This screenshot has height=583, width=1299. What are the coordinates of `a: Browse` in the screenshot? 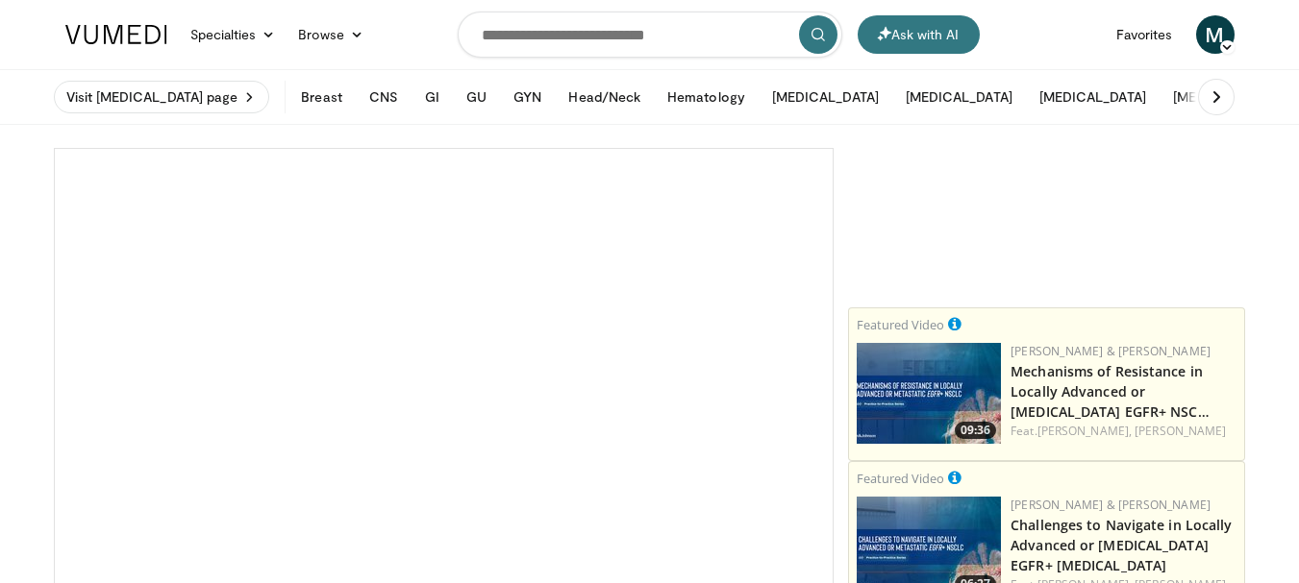 It's located at (331, 35).